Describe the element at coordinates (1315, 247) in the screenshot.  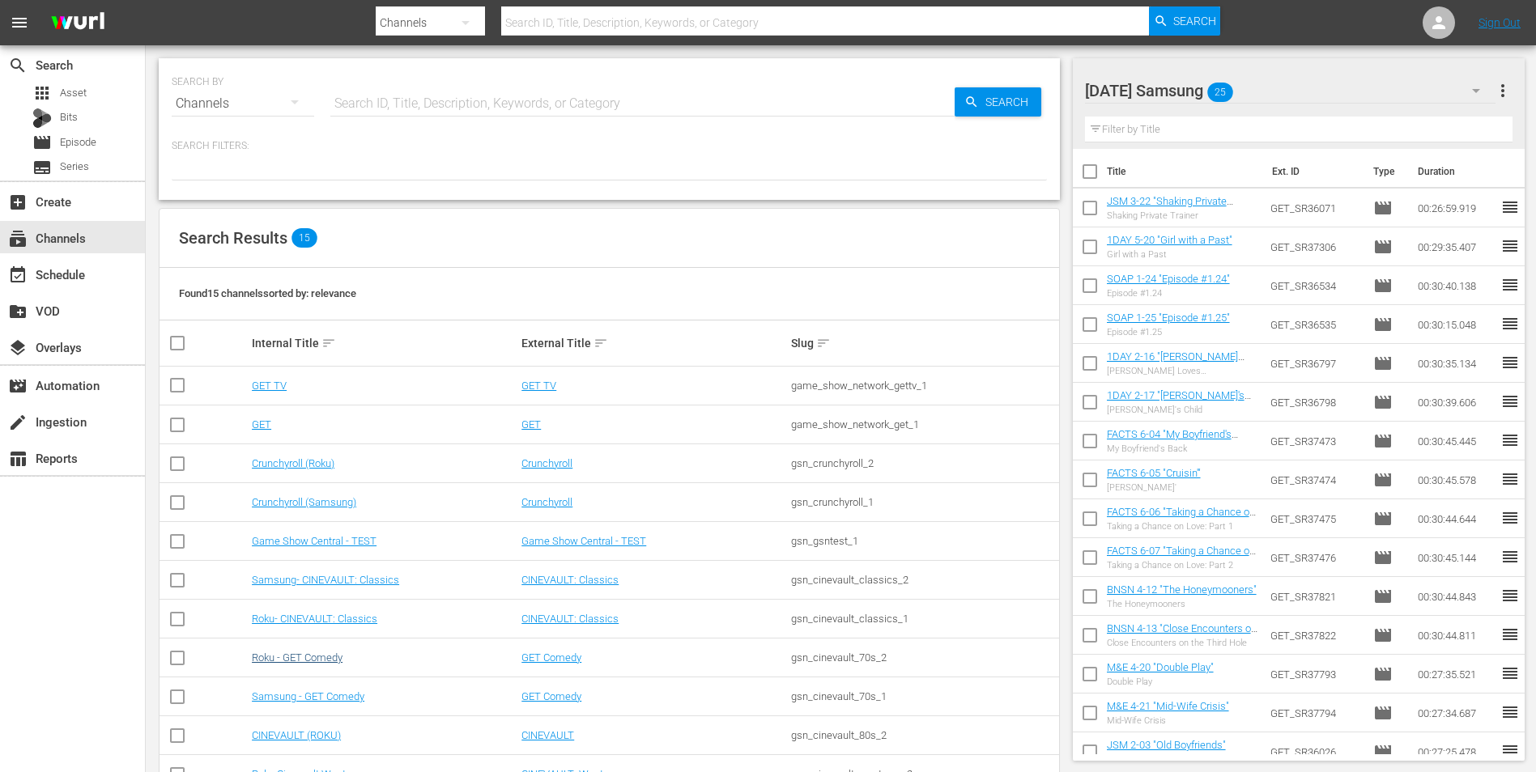
I see `td: GET_SR37306` at that location.